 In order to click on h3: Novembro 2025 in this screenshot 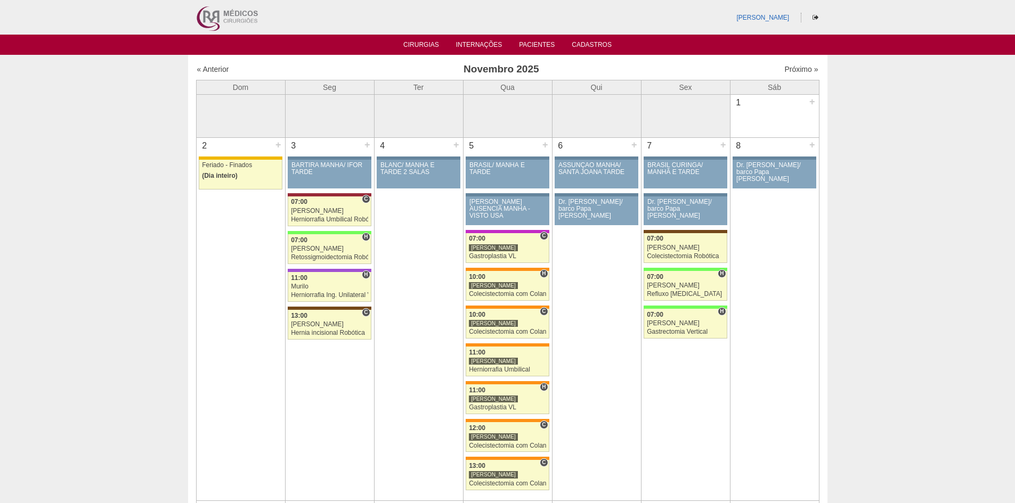, I will do `click(501, 69)`.